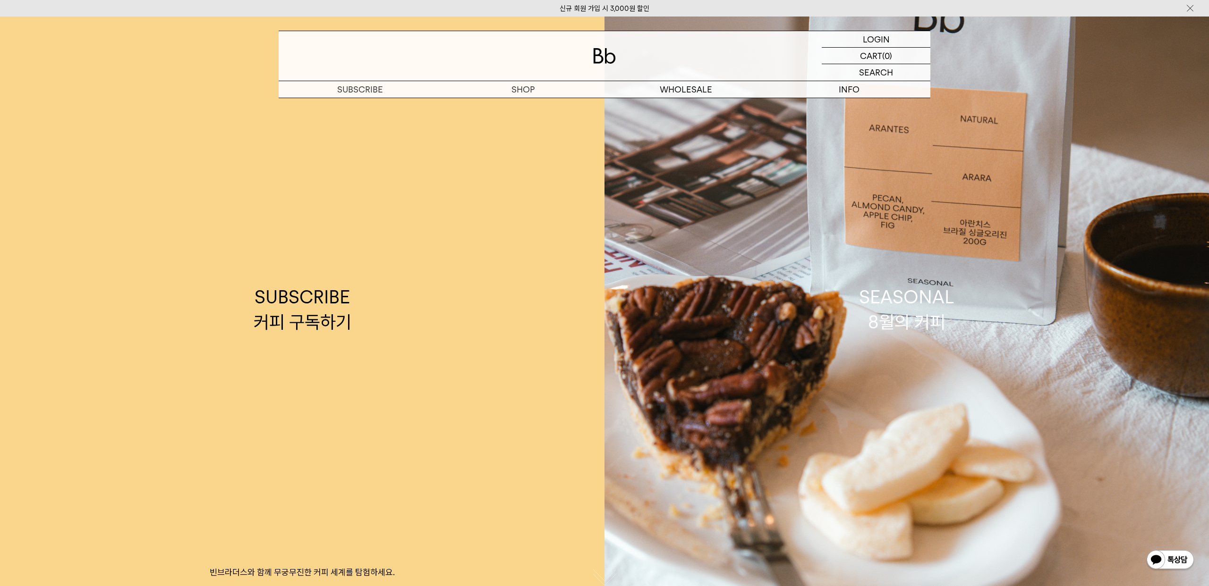 Image resolution: width=1209 pixels, height=586 pixels. Describe the element at coordinates (302, 310) in the screenshot. I see `div: SUBSCRIBE 커피 구독하기` at that location.